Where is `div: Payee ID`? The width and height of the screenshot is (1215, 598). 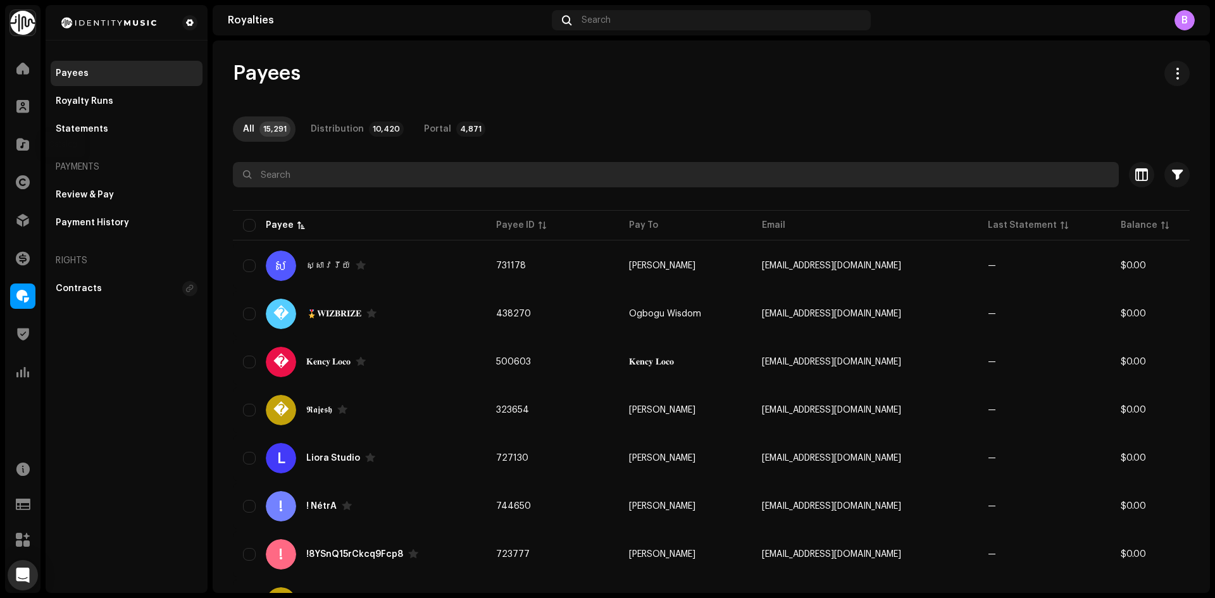 div: Payee ID is located at coordinates (515, 225).